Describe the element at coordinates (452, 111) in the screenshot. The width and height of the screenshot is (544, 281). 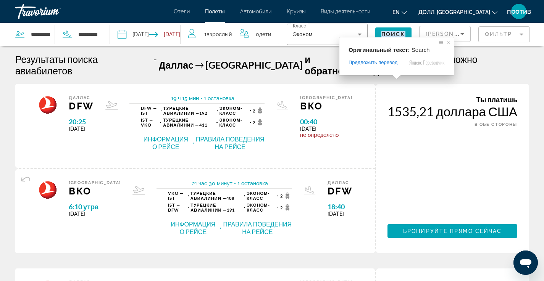
I see `ya-tr-span: 1535,21 доллара США` at that location.